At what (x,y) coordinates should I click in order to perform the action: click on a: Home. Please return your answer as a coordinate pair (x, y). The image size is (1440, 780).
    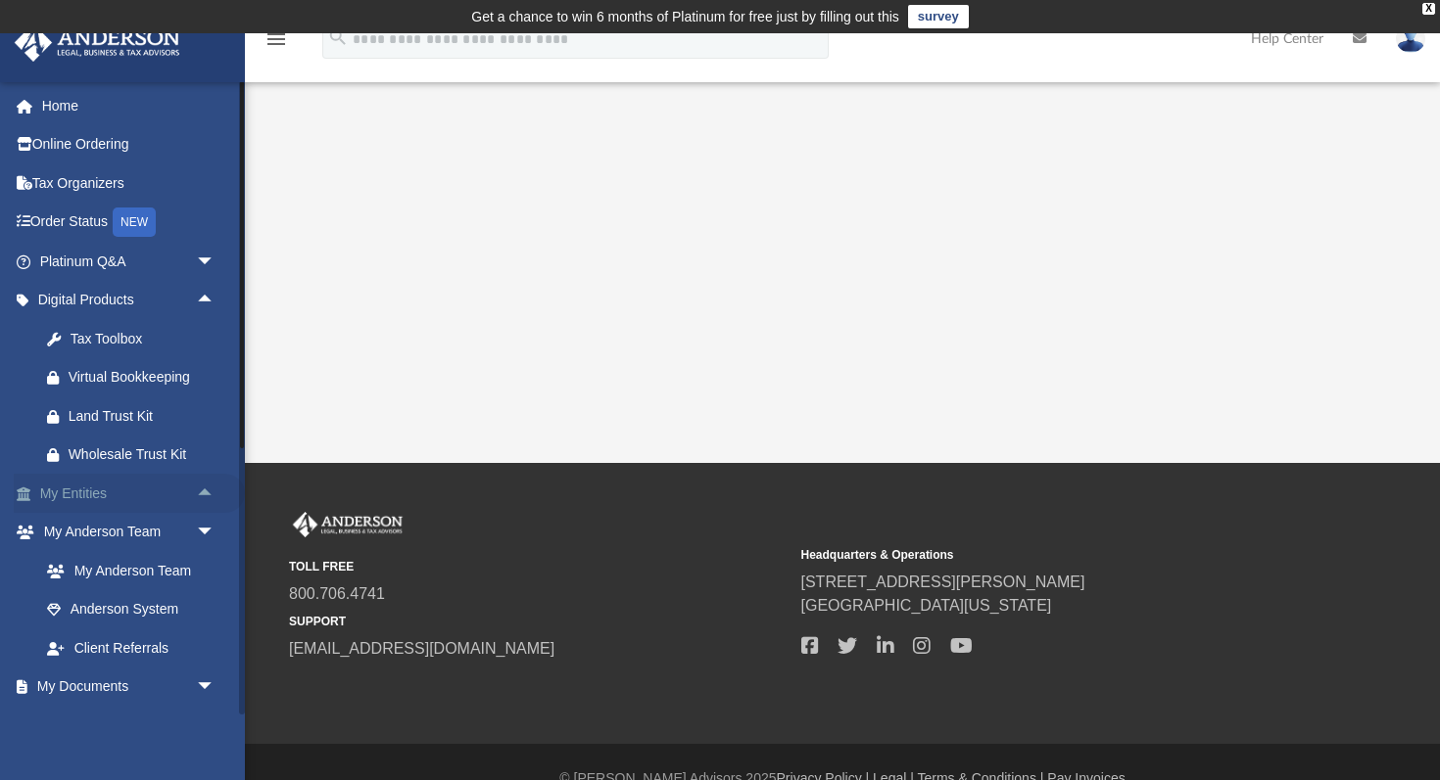
    Looking at the image, I should click on (129, 106).